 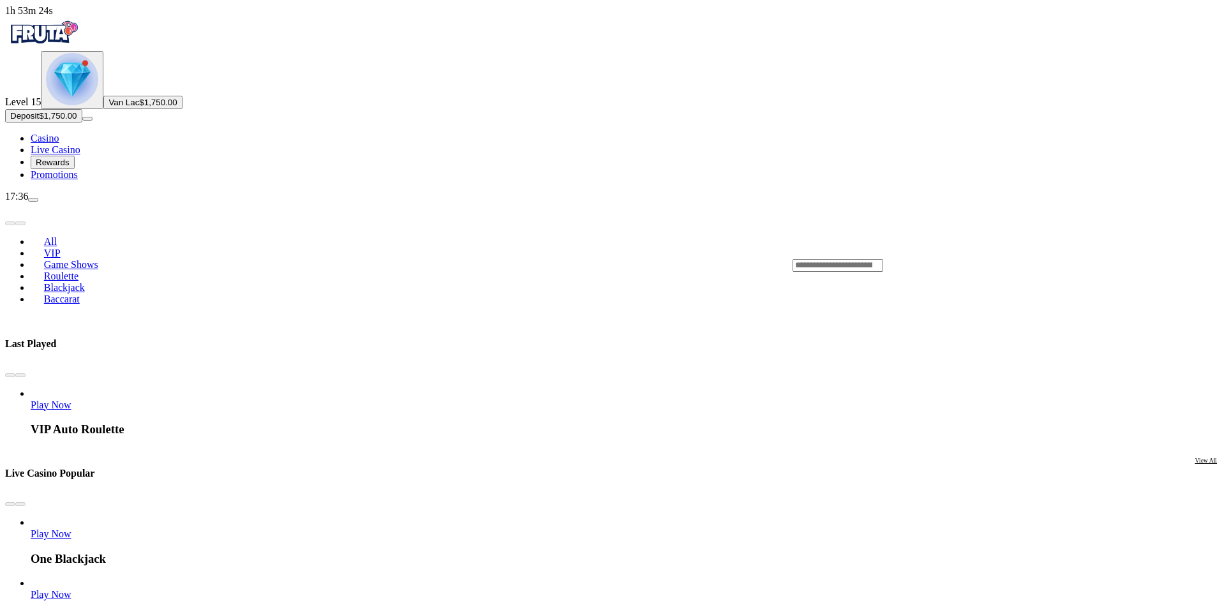 What do you see at coordinates (43, 45) in the screenshot?
I see `a: Fruta` at bounding box center [43, 45].